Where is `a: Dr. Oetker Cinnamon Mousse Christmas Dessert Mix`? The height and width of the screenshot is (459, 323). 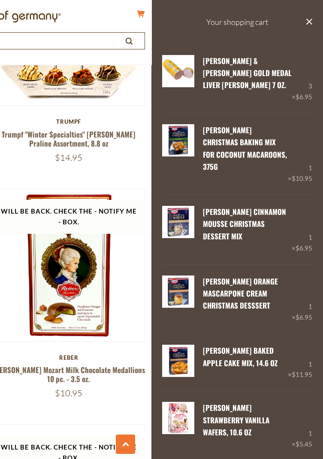
a: Dr. Oetker Cinnamon Mousse Christmas Dessert Mix is located at coordinates (178, 229).